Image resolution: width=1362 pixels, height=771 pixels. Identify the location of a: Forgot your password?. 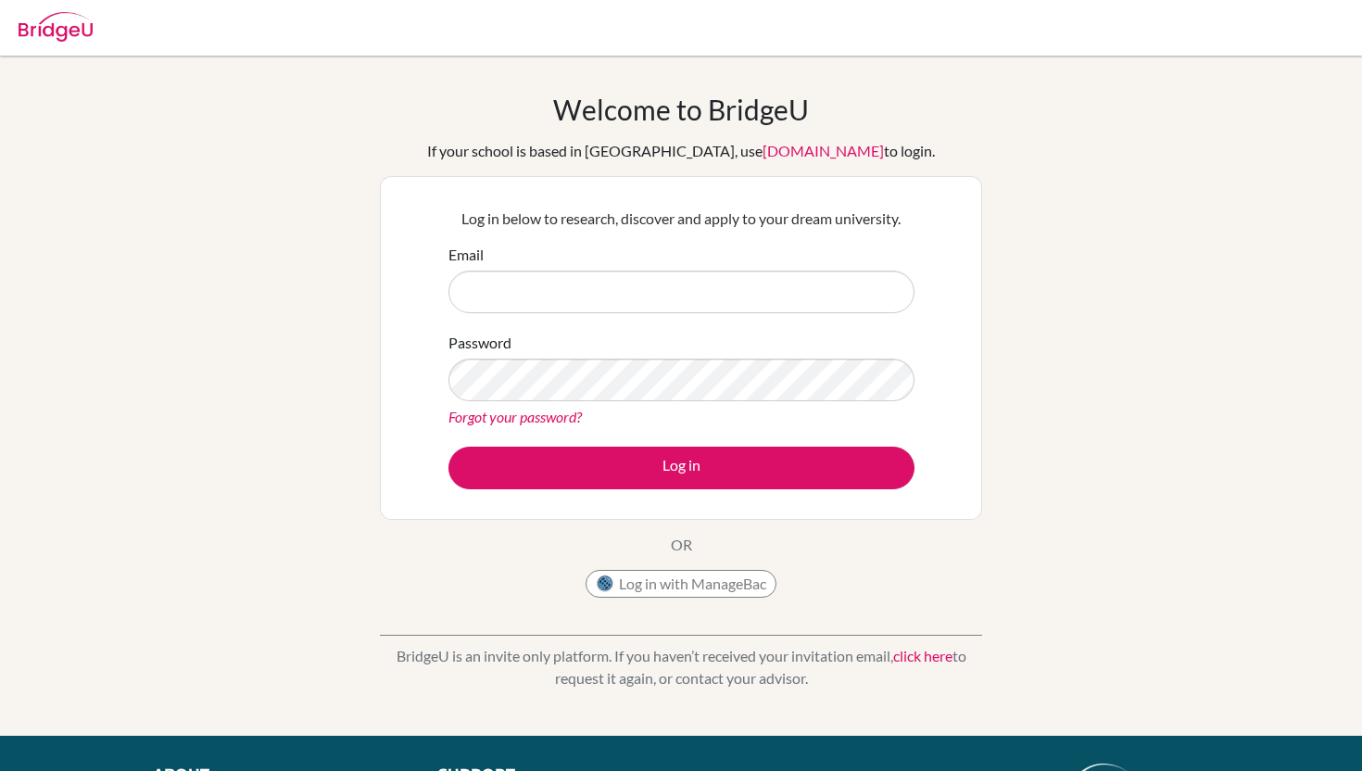
(515, 416).